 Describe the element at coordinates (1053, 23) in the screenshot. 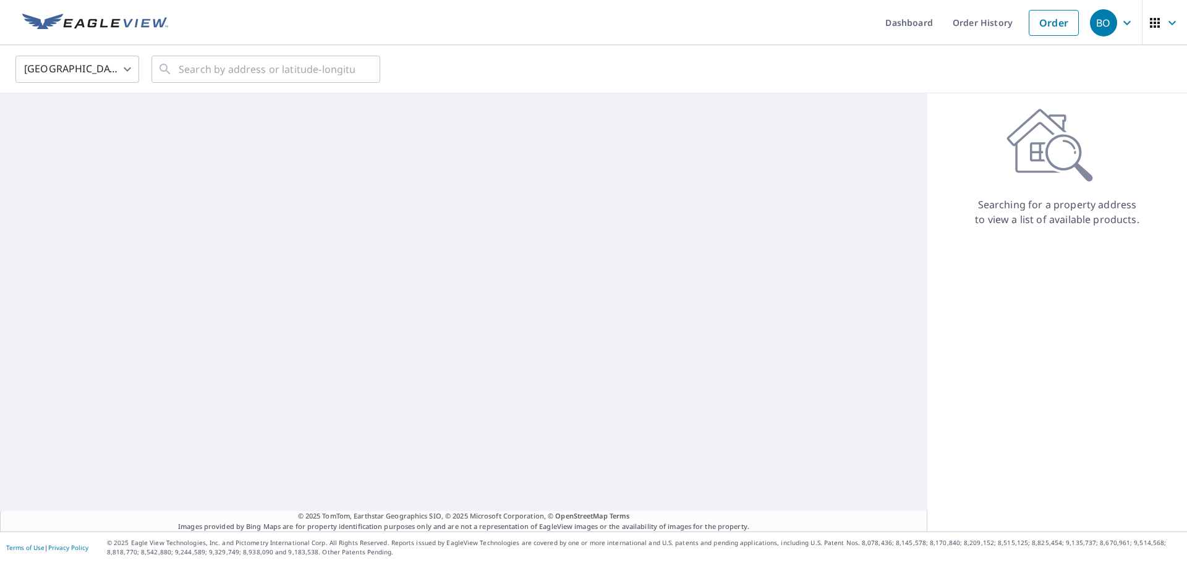

I see `a: Order` at that location.